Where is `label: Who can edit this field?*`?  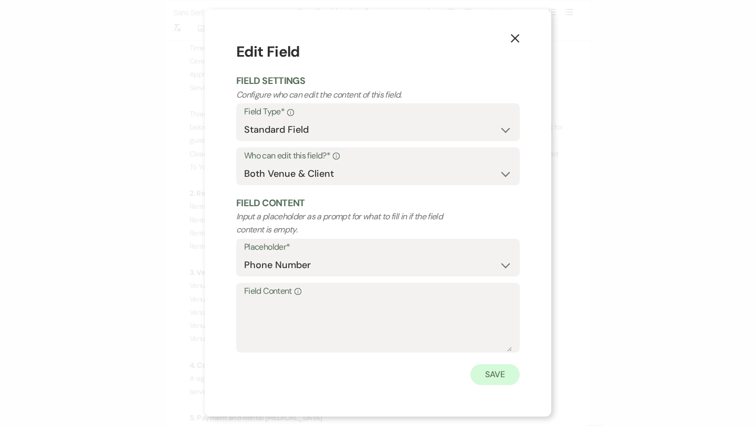 label: Who can edit this field?* is located at coordinates (378, 156).